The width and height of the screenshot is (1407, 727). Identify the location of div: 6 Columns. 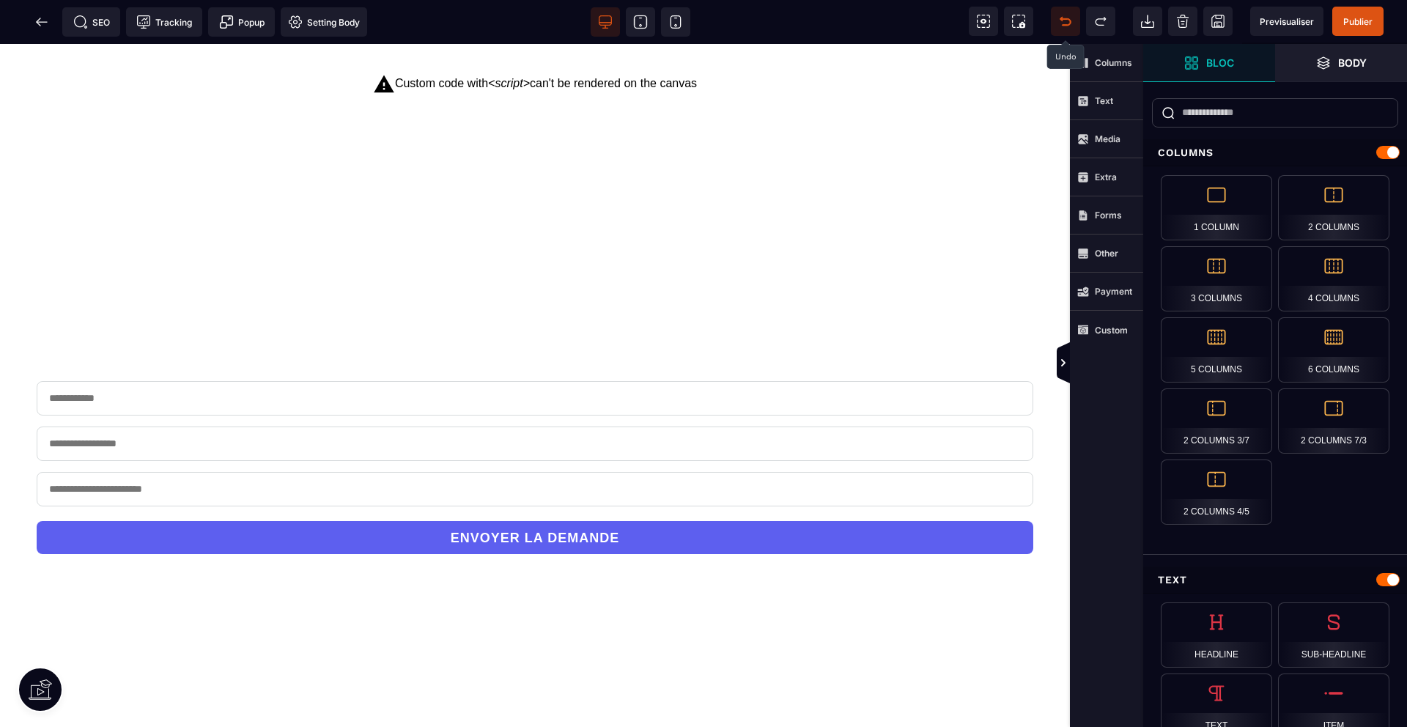
(1333, 349).